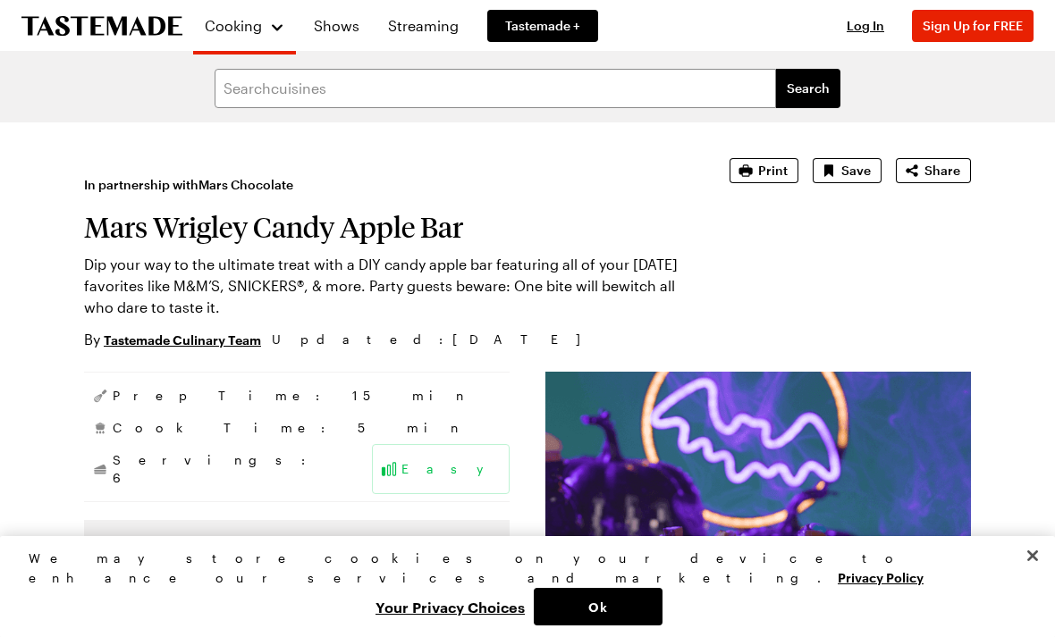 The width and height of the screenshot is (1055, 637). I want to click on span: Sign Up for FREE, so click(972, 24).